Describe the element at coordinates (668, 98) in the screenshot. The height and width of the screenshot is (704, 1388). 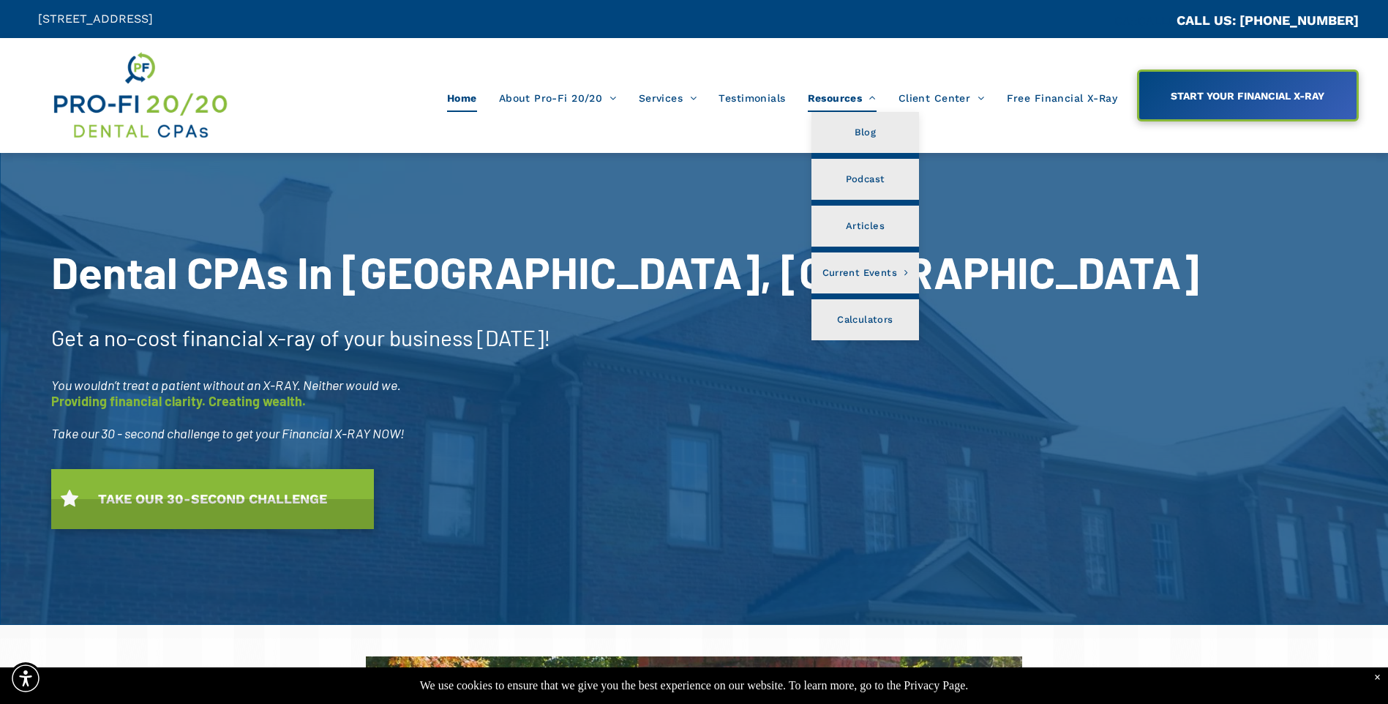
I see `a: Services` at that location.